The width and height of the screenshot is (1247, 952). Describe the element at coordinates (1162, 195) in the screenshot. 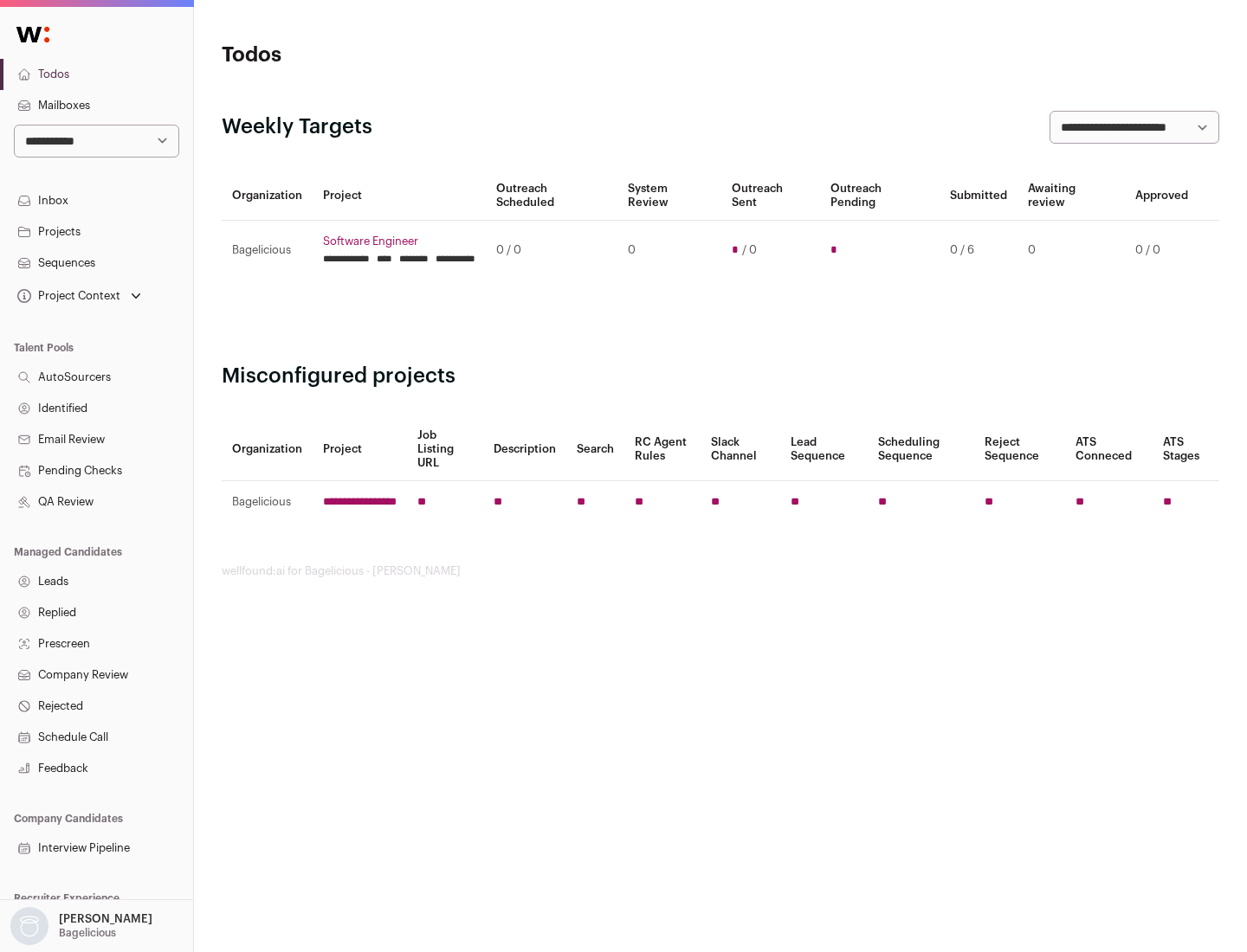

I see `th: Approved` at that location.